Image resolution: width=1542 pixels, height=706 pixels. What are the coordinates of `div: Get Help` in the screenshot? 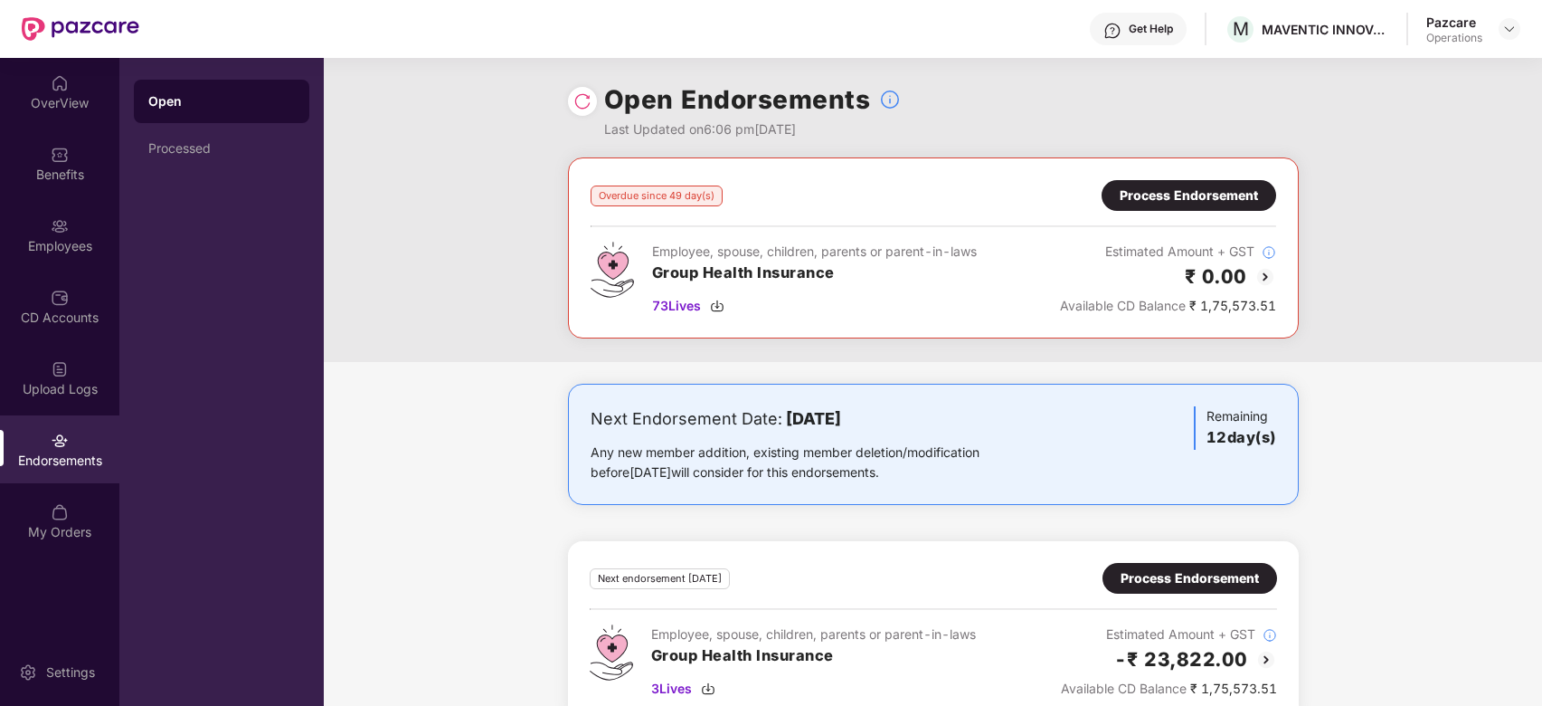 It's located at (1151, 29).